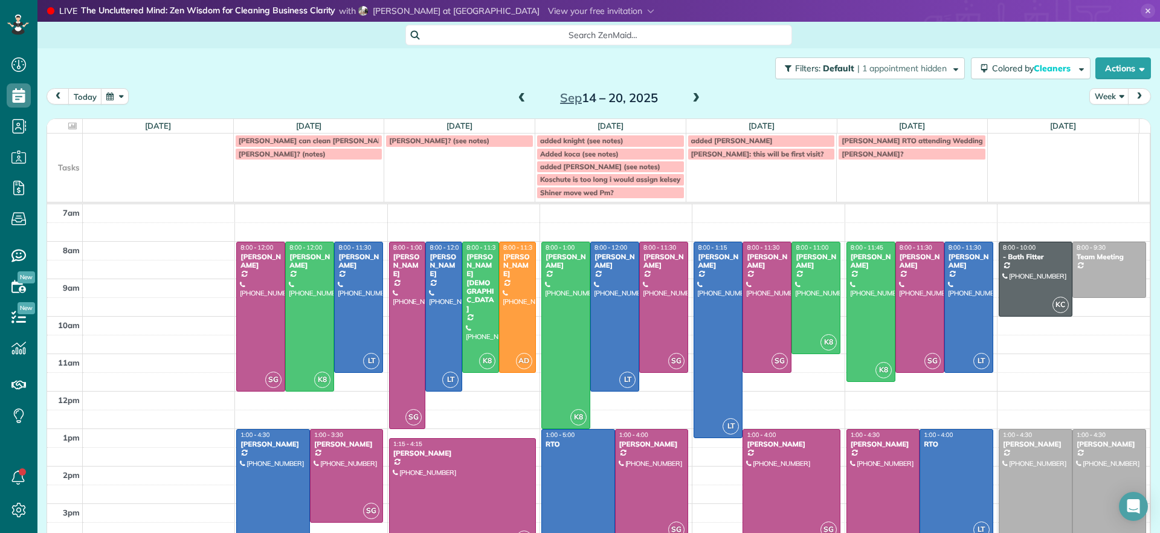 This screenshot has height=533, width=1160. I want to click on span: 12pm, so click(69, 400).